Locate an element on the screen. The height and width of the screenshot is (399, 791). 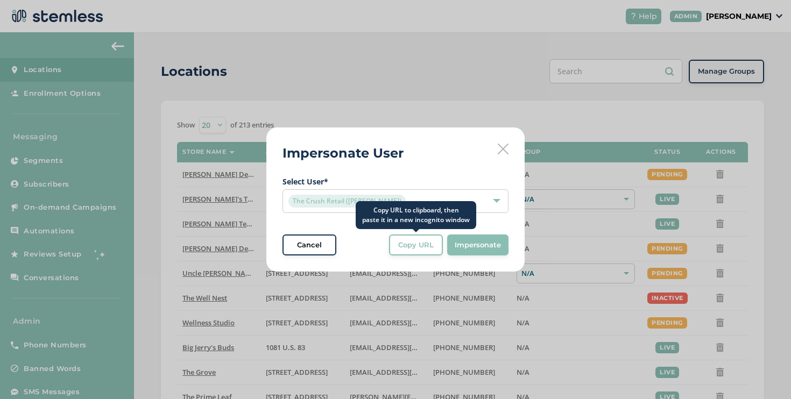
div: Copy URL to clipboard, then paste it in a new incognito window is located at coordinates (416, 215).